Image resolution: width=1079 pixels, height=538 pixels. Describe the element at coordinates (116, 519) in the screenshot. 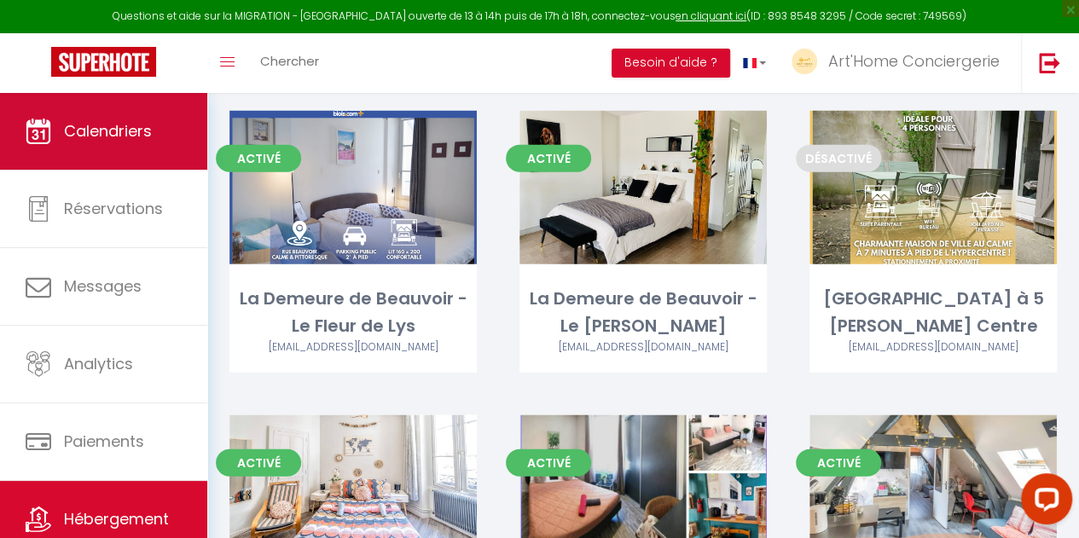

I see `span: Hébergement` at that location.